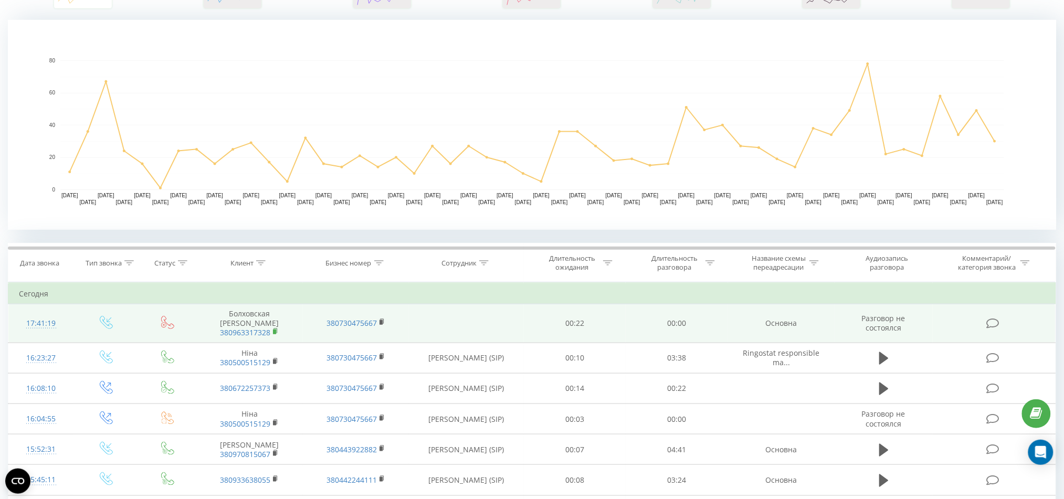 The image size is (1064, 499). I want to click on a: 380970815067, so click(245, 454).